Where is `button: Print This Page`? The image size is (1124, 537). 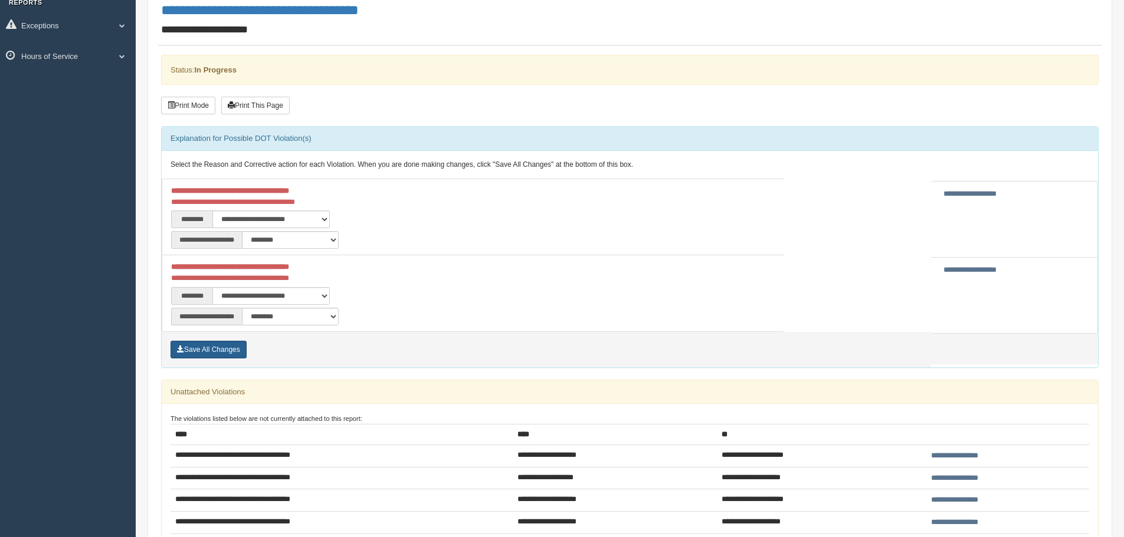
button: Print This Page is located at coordinates (255, 106).